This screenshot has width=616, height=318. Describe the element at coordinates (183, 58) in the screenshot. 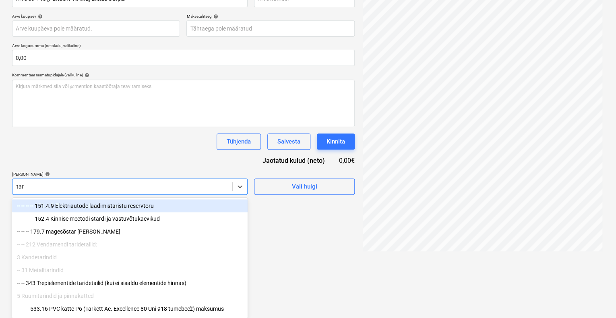

I see `input: Arve kogusumma (netokulu, valikuline)` at that location.